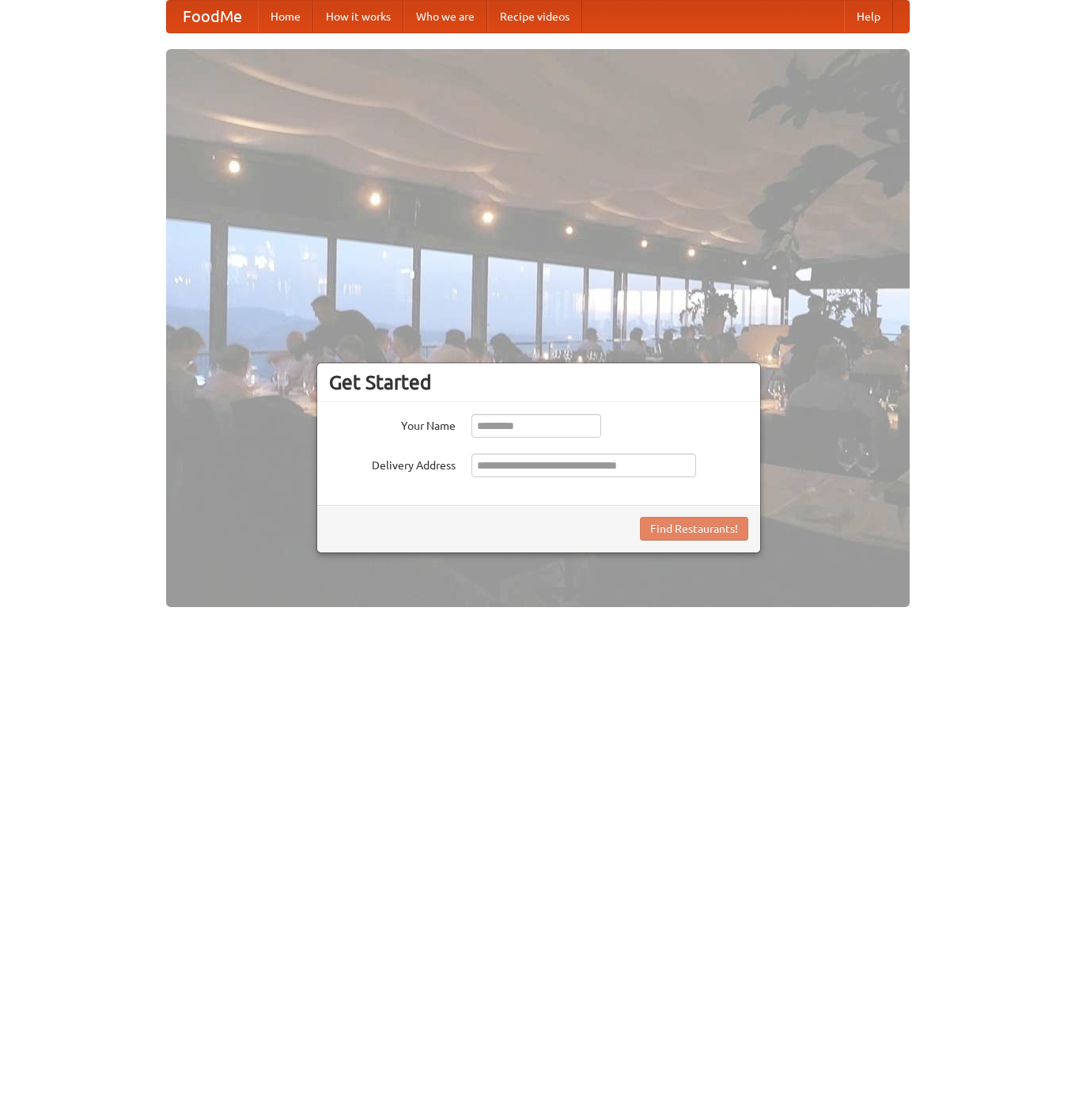  I want to click on button: Find Restaurants!, so click(694, 529).